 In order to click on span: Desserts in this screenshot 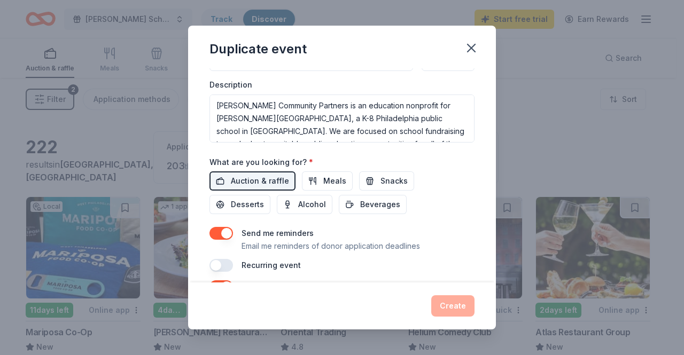, I will do `click(247, 205)`.